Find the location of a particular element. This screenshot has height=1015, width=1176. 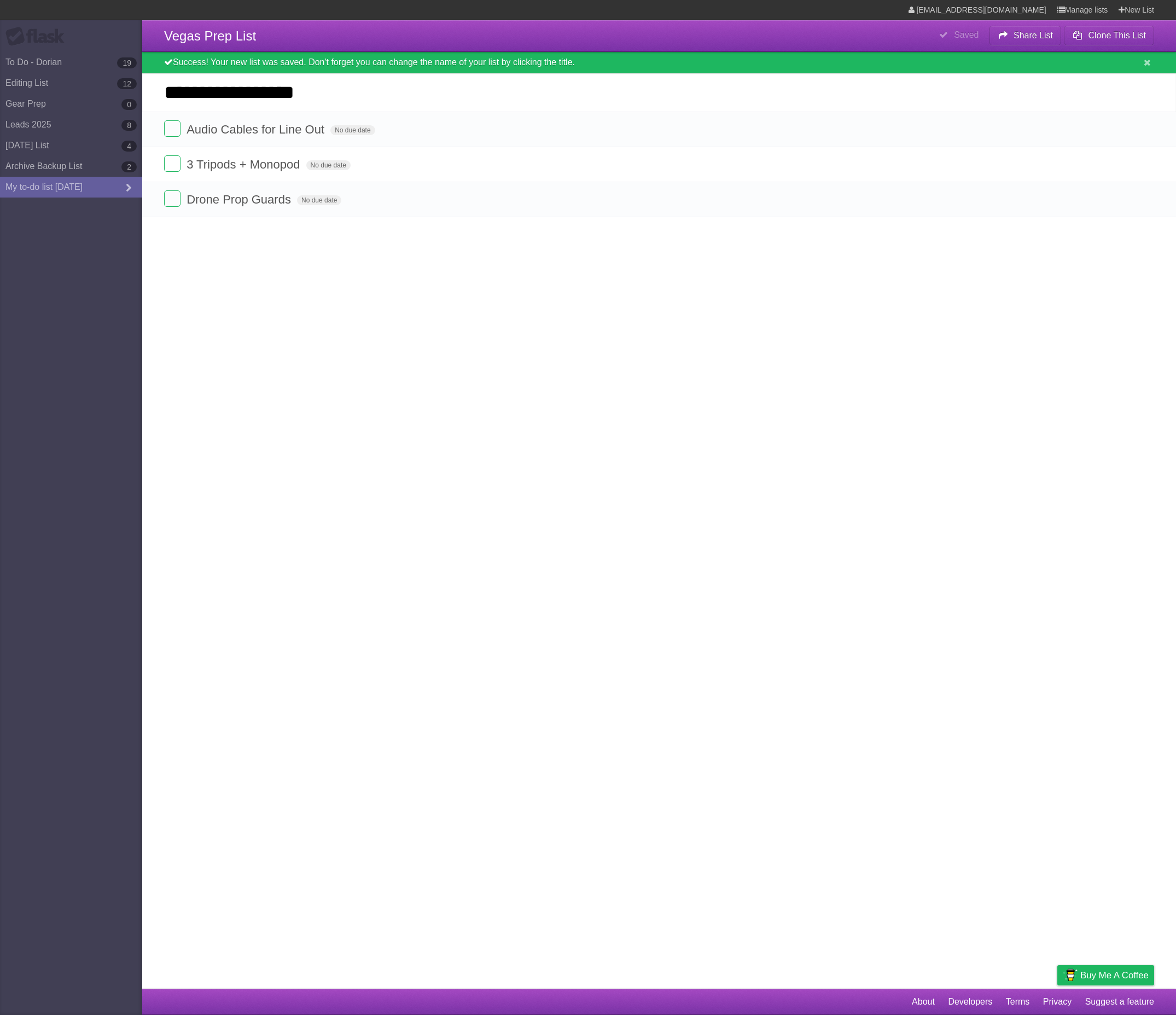

div: Flask is located at coordinates (38, 36).